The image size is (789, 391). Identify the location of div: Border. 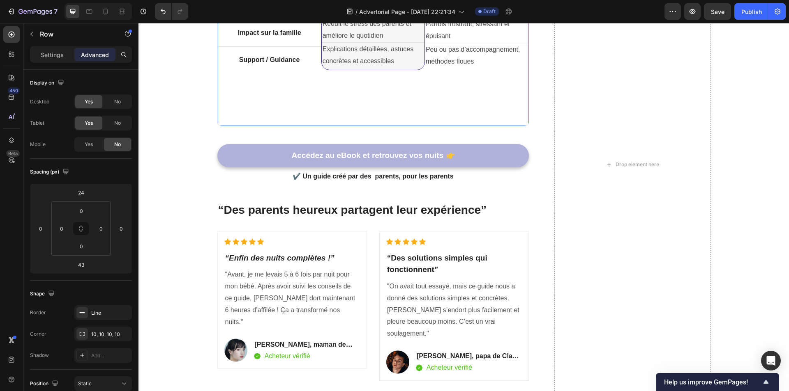
(38, 313).